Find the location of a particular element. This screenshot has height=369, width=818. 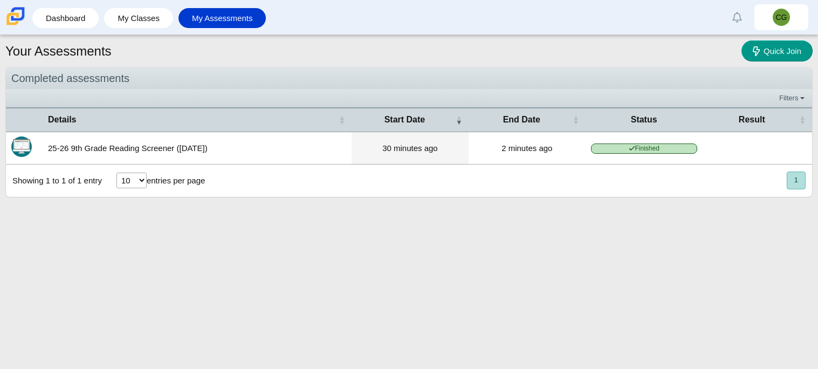

div: Showing 1 to 1 of 1 entry is located at coordinates (54, 181).